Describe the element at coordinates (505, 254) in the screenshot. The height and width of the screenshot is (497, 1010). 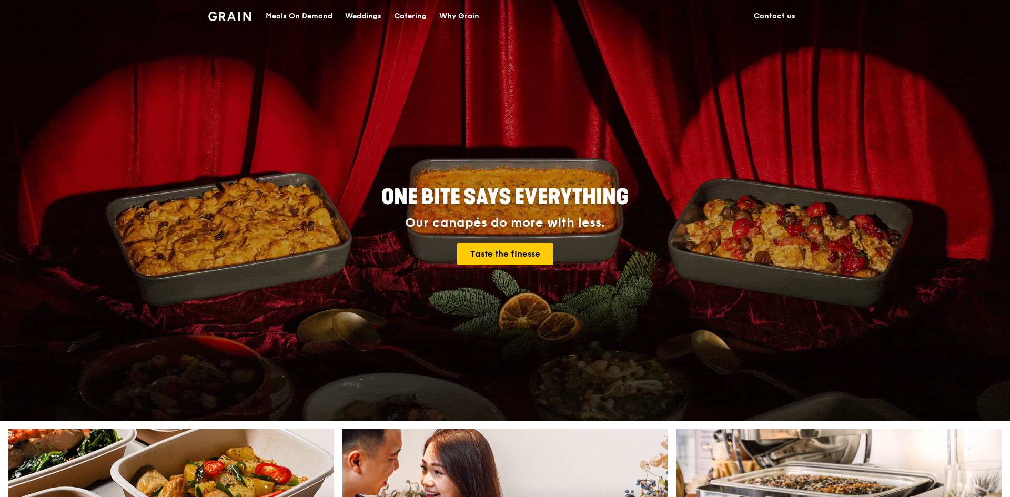
I see `a: Taste the finesse` at that location.